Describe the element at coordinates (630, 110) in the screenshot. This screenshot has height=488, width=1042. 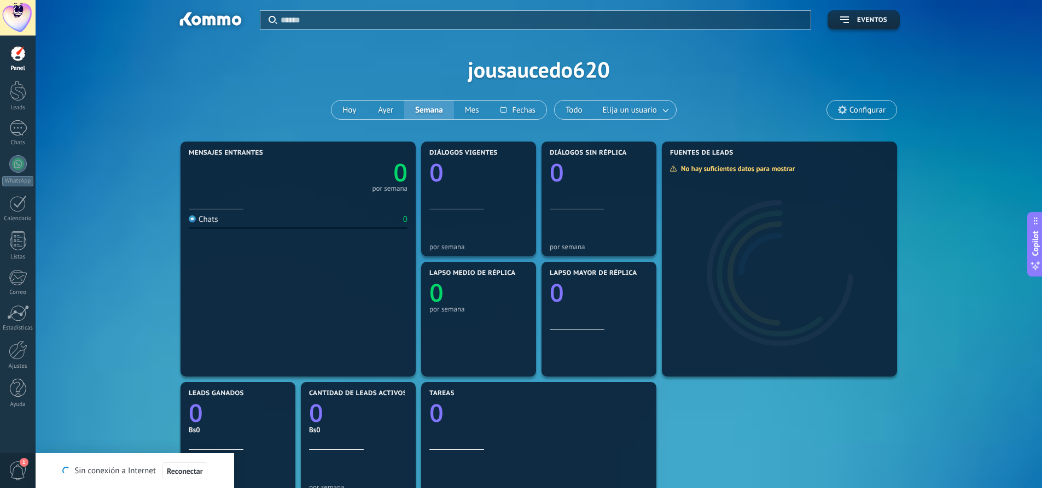
I see `span: Elija un usuario` at that location.